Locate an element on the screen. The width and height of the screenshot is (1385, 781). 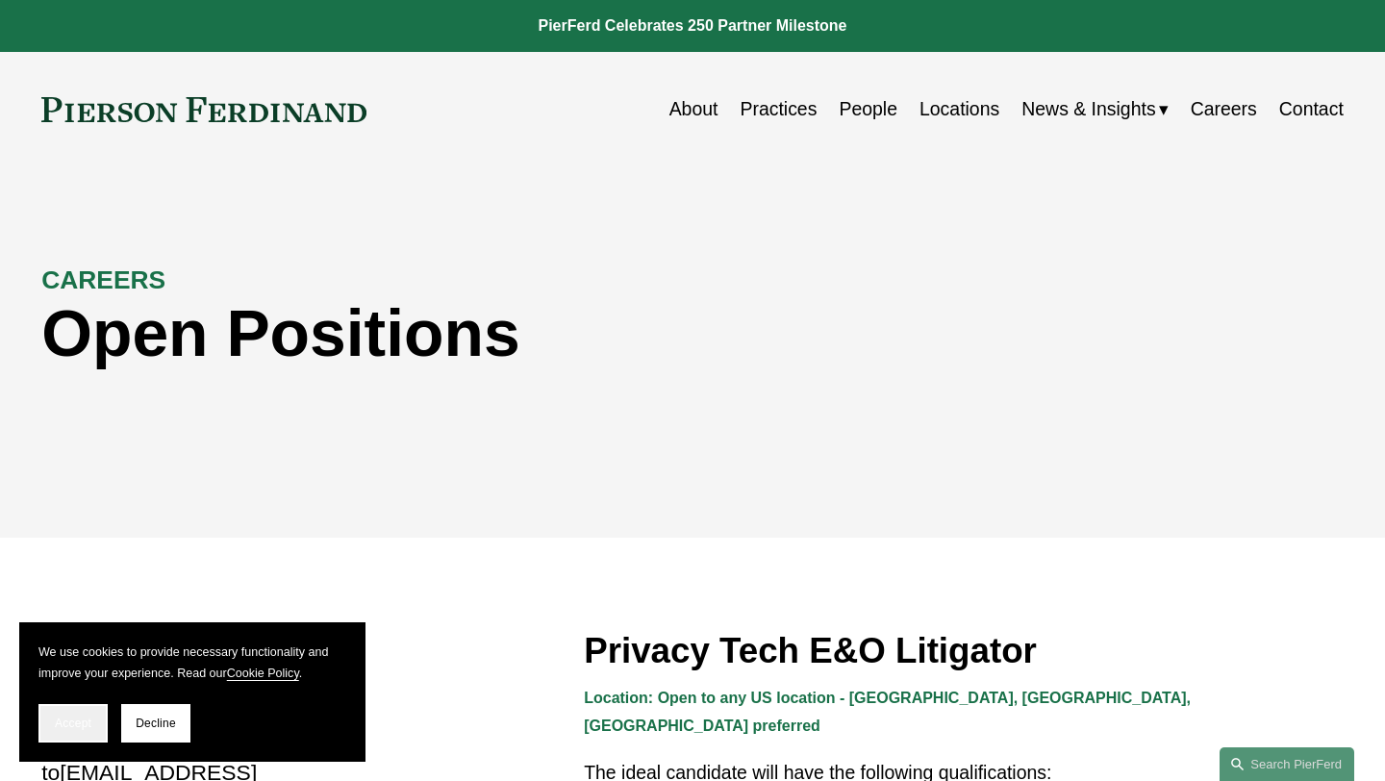
p: We use cookies to provide necessary functionality and improve your experience. Read our . is located at coordinates (192, 663).